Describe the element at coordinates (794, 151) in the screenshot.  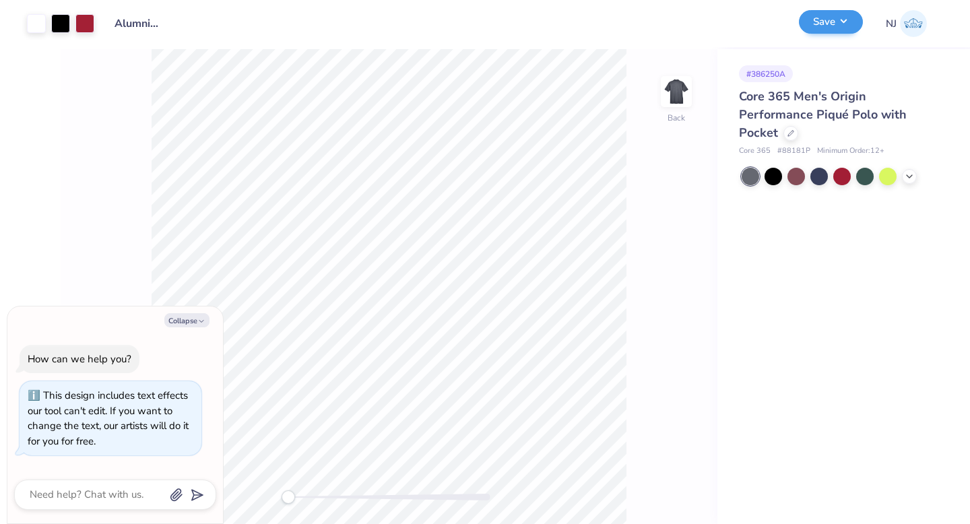
I see `span: # 88181P` at that location.